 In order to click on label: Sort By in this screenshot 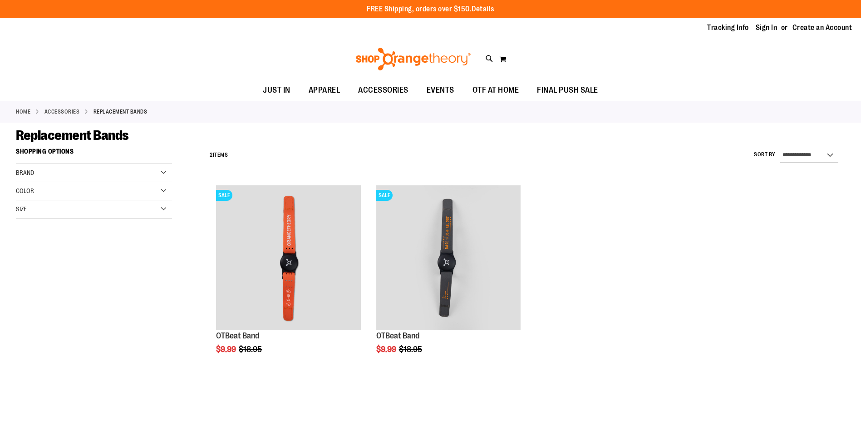, I will do `click(765, 154)`.